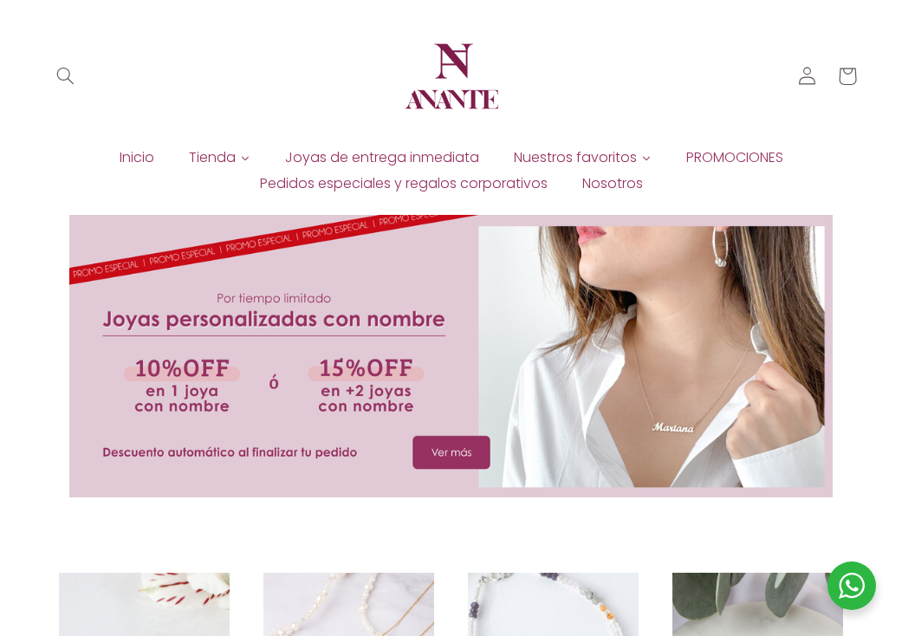 Image resolution: width=902 pixels, height=636 pixels. Describe the element at coordinates (735, 158) in the screenshot. I see `a: PROMOCIONES` at that location.